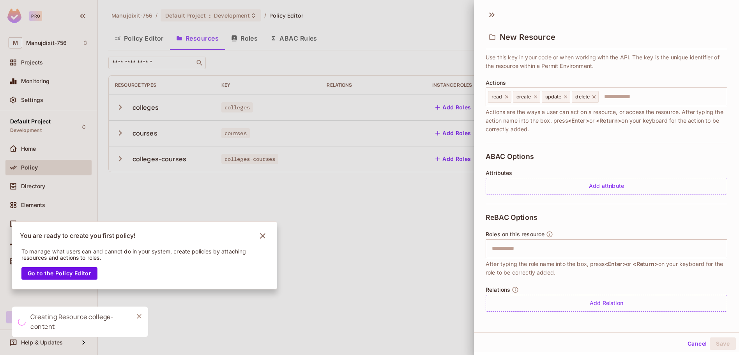  Describe the element at coordinates (496, 83) in the screenshot. I see `span: Actions` at that location.